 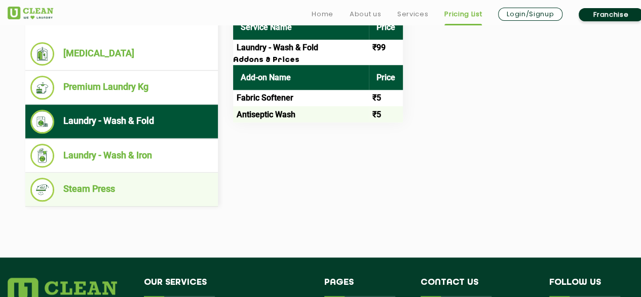 What do you see at coordinates (301, 114) in the screenshot?
I see `td: Antiseptic Wash` at bounding box center [301, 114].